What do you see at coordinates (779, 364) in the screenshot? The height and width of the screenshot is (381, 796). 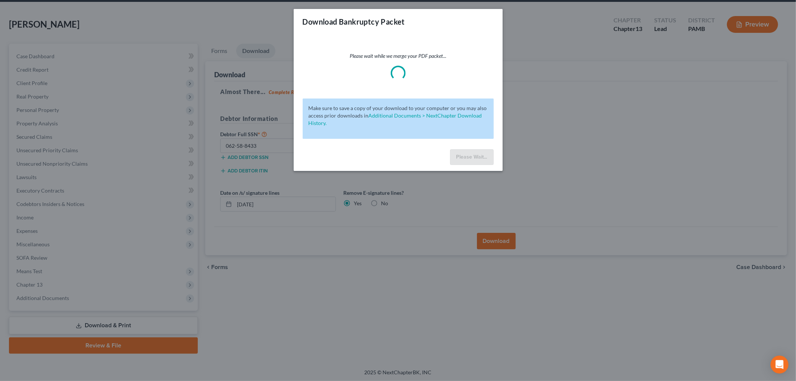 I see `div: Open Intercom Messenger` at bounding box center [779, 364].